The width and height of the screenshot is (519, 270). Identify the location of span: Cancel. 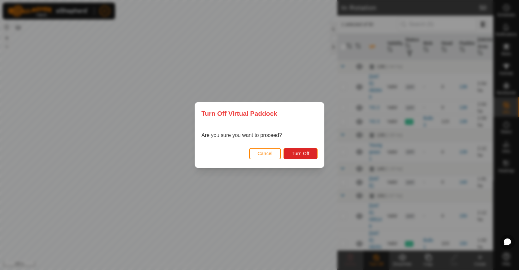
(265, 153).